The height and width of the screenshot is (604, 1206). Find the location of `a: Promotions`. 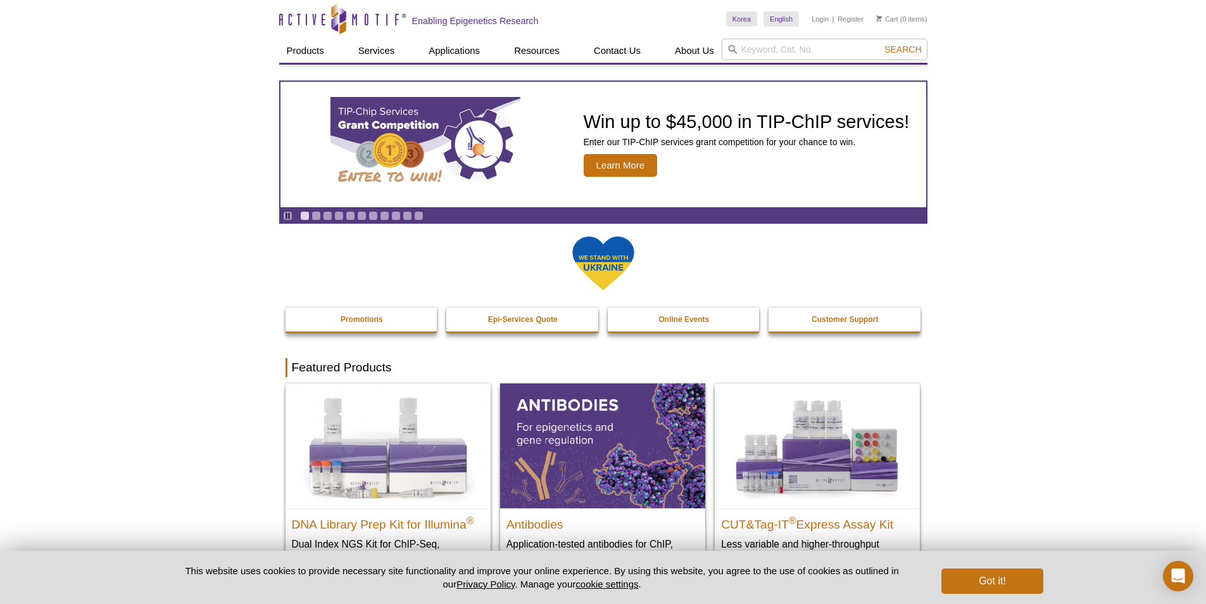

a: Promotions is located at coordinates (362, 319).